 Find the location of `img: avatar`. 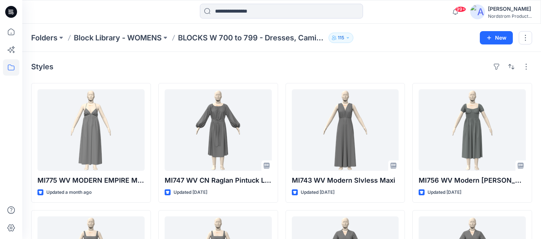

img: avatar is located at coordinates (478, 12).